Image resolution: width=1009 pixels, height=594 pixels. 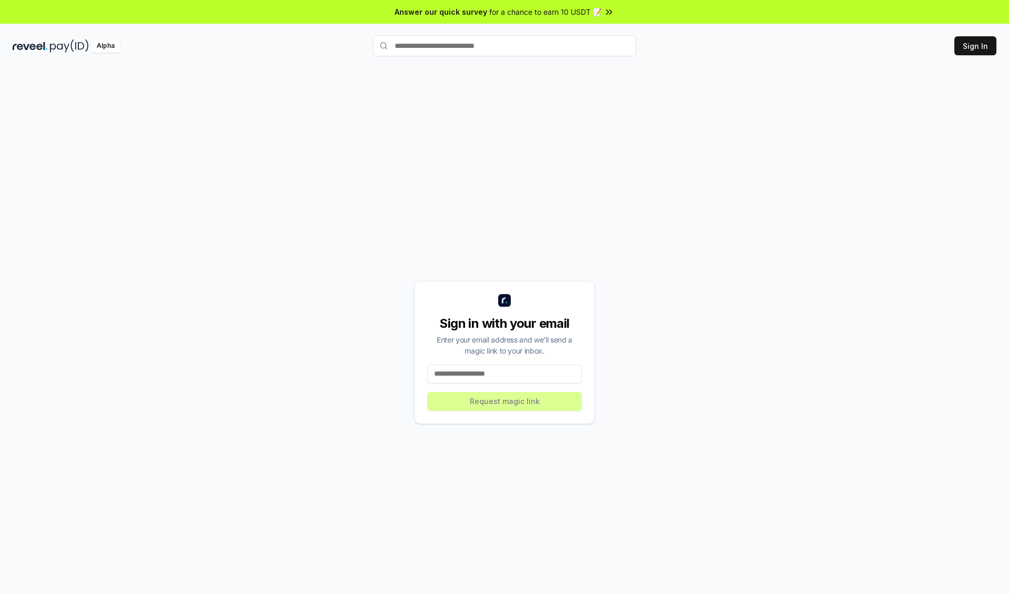 What do you see at coordinates (505, 345) in the screenshot?
I see `div: Enter your email address and we’ll send a magic link to your inbox.` at bounding box center [505, 345].